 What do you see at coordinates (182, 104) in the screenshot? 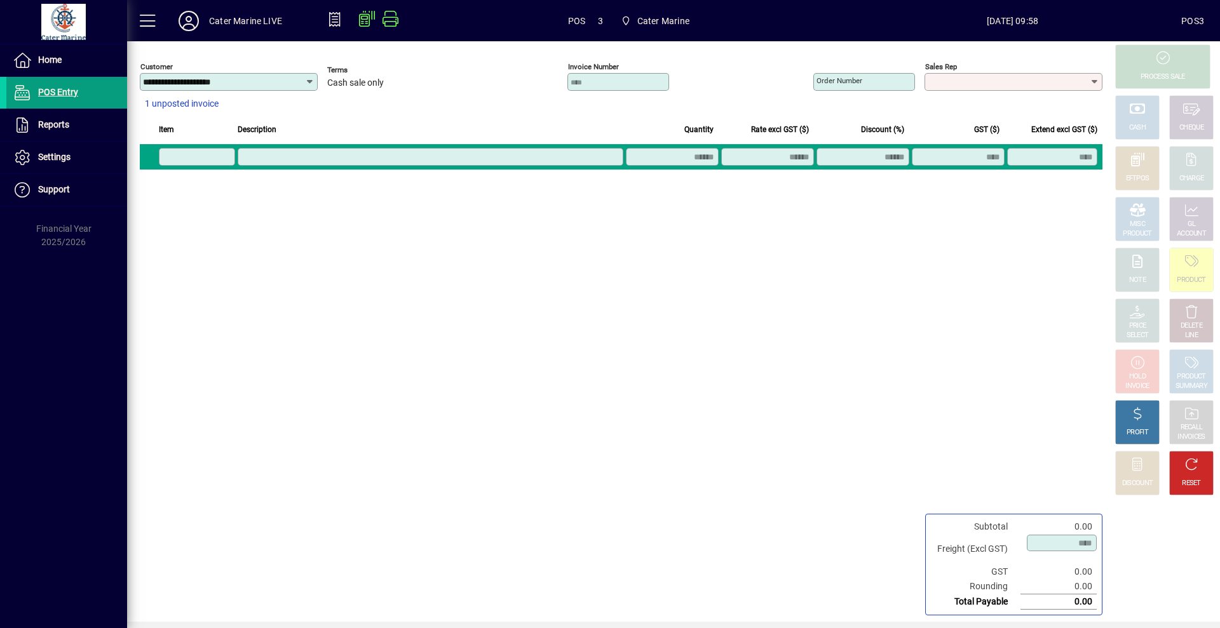
I see `span: 1 unposted invoice` at bounding box center [182, 104].